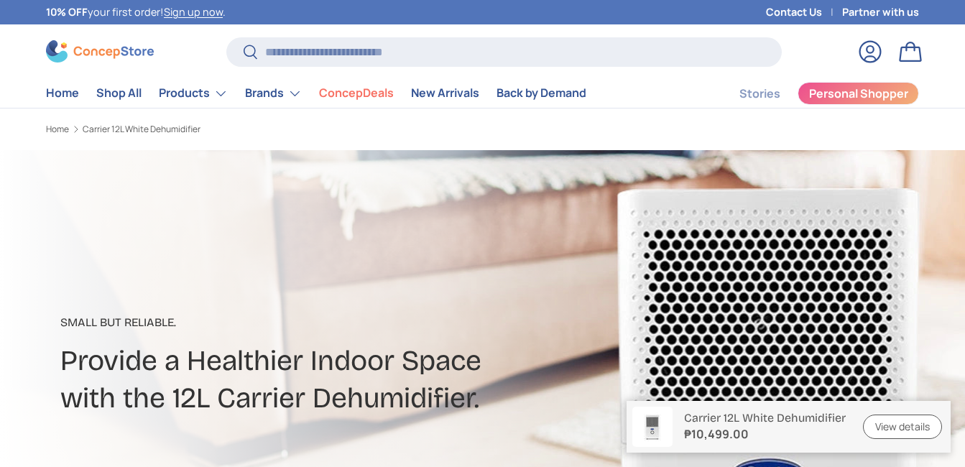 This screenshot has height=467, width=965. What do you see at coordinates (902, 427) in the screenshot?
I see `a: View details` at bounding box center [902, 427].